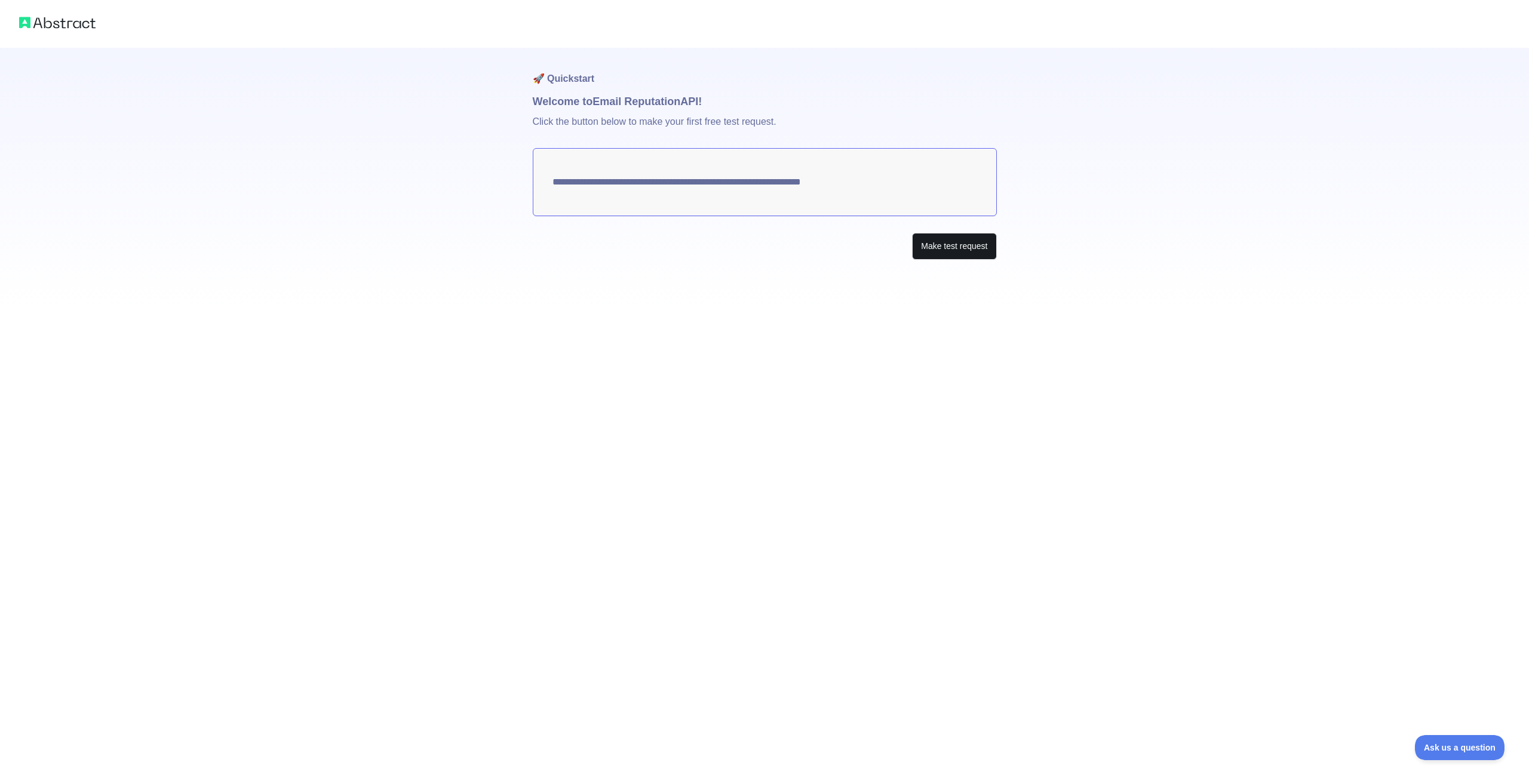  I want to click on h1: Welcome to Email Reputation API!, so click(764, 102).